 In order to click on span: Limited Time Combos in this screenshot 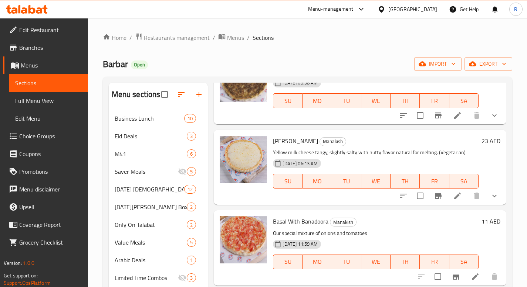, I will do `click(146, 278)`.